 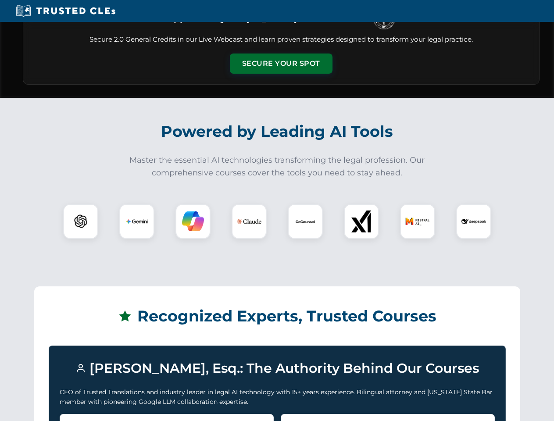 I want to click on p: CEO of Trusted Translations and industry leader in legal AI technology with 15+ years experience...., so click(x=277, y=397).